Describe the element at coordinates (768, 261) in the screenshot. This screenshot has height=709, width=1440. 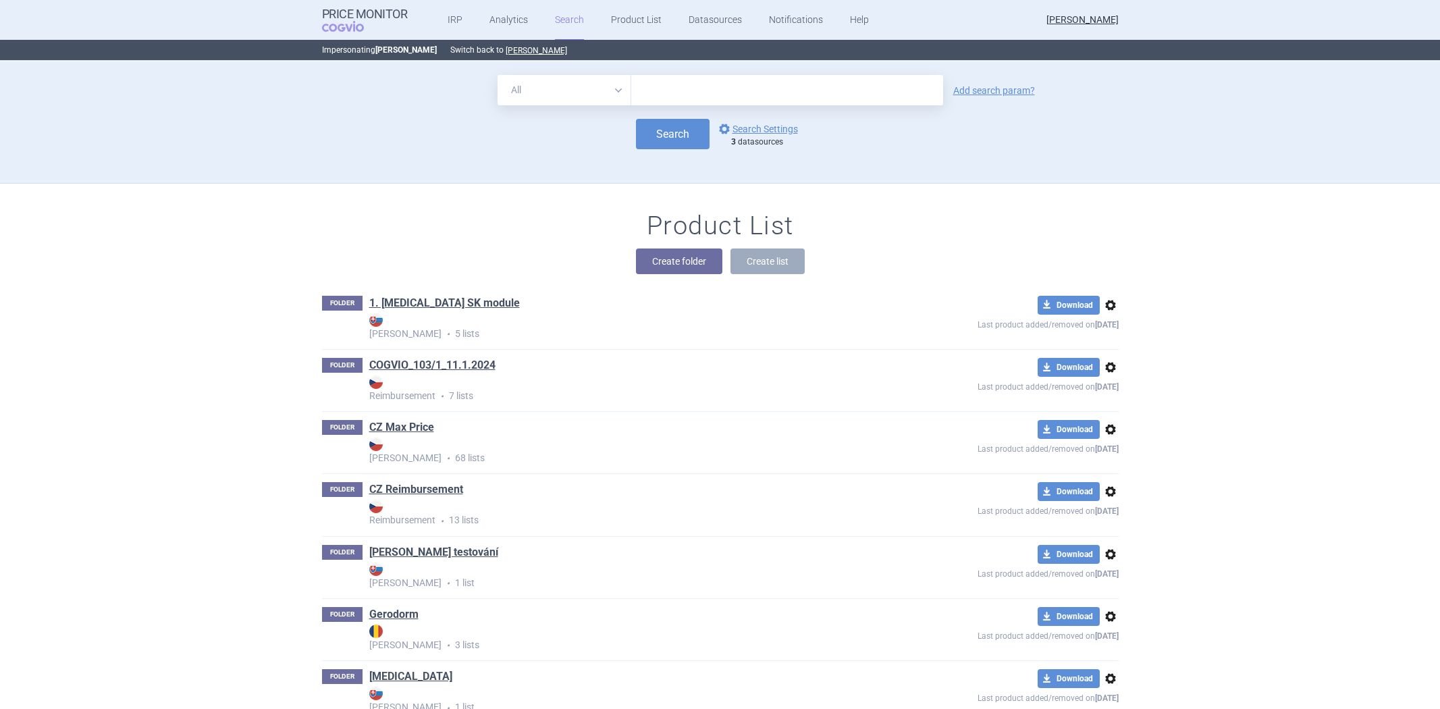
I see `button: Create list` at that location.